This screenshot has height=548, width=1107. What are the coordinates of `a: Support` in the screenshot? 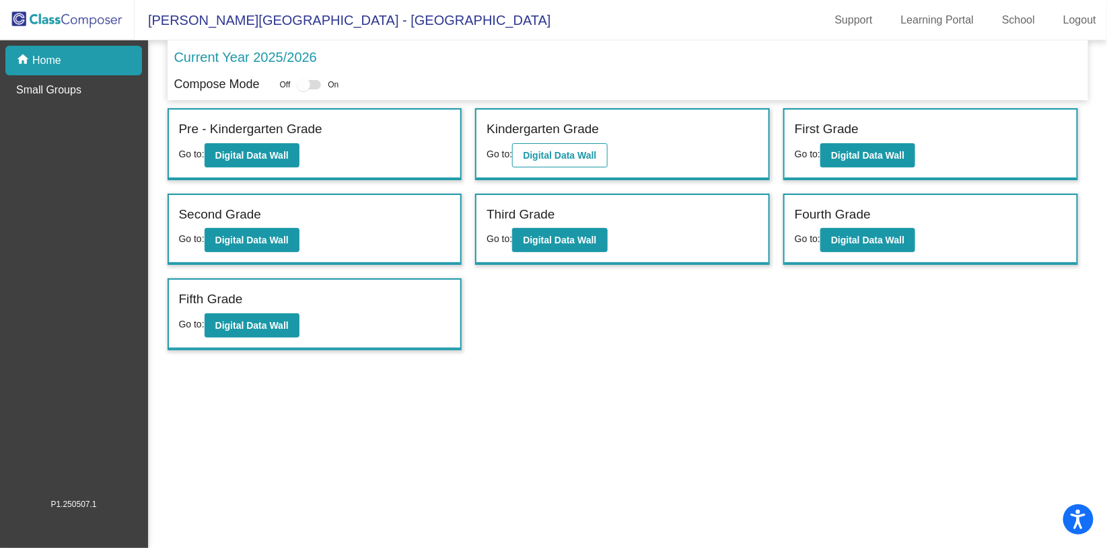 It's located at (854, 20).